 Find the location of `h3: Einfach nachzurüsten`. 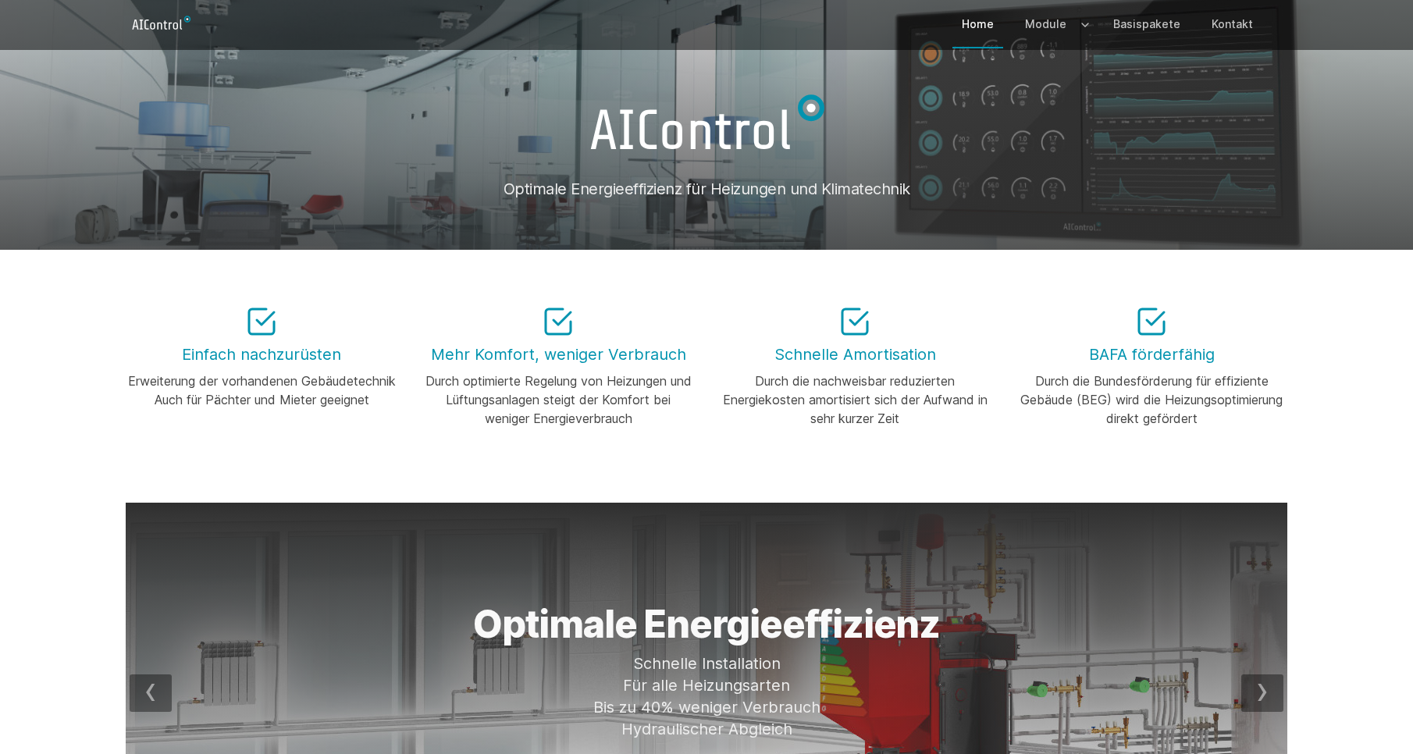

h3: Einfach nachzurüsten is located at coordinates (261, 354).